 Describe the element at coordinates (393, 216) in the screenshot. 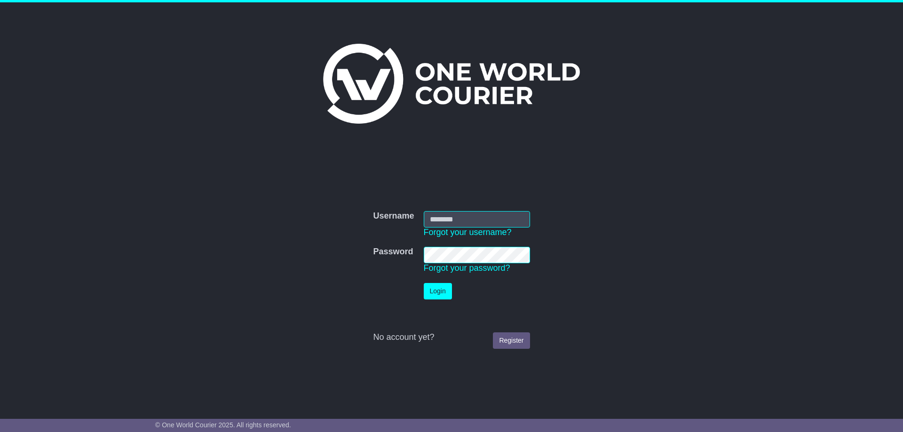

I see `label: Username` at that location.